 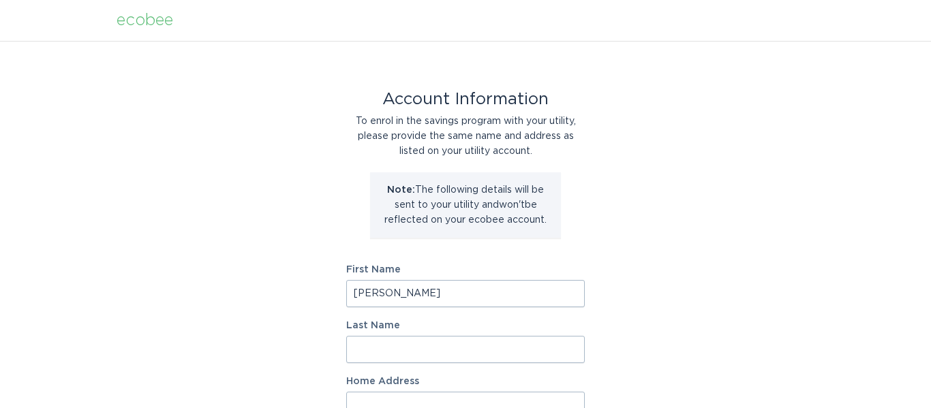 I want to click on label: First Name, so click(x=466, y=270).